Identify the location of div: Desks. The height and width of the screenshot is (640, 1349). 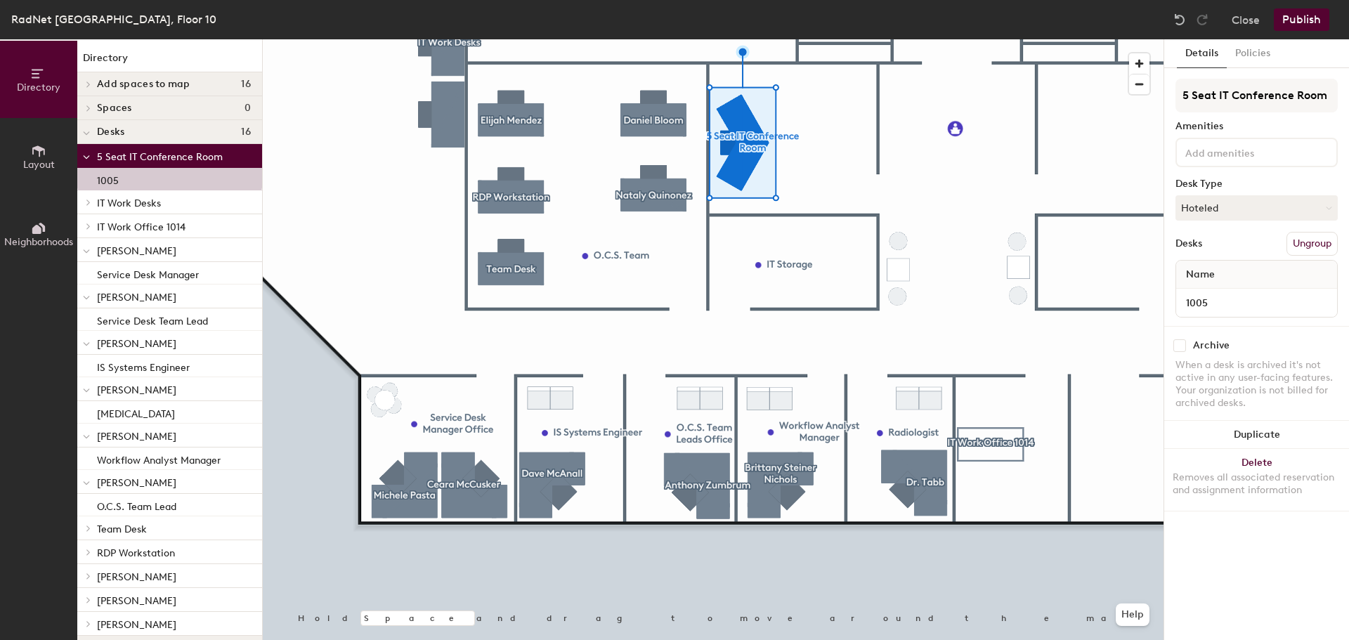
(1189, 244).